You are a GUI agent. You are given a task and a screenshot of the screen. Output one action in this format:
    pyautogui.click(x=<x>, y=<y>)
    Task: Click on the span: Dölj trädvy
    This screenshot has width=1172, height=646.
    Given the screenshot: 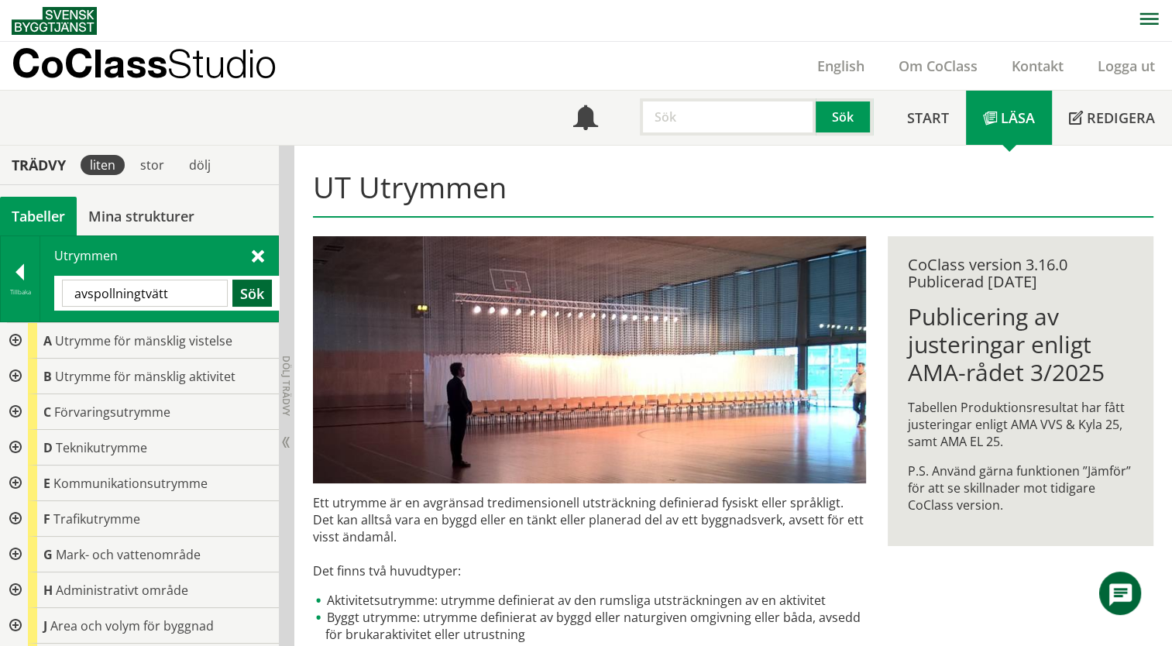 What is the action you would take?
    pyautogui.click(x=286, y=386)
    